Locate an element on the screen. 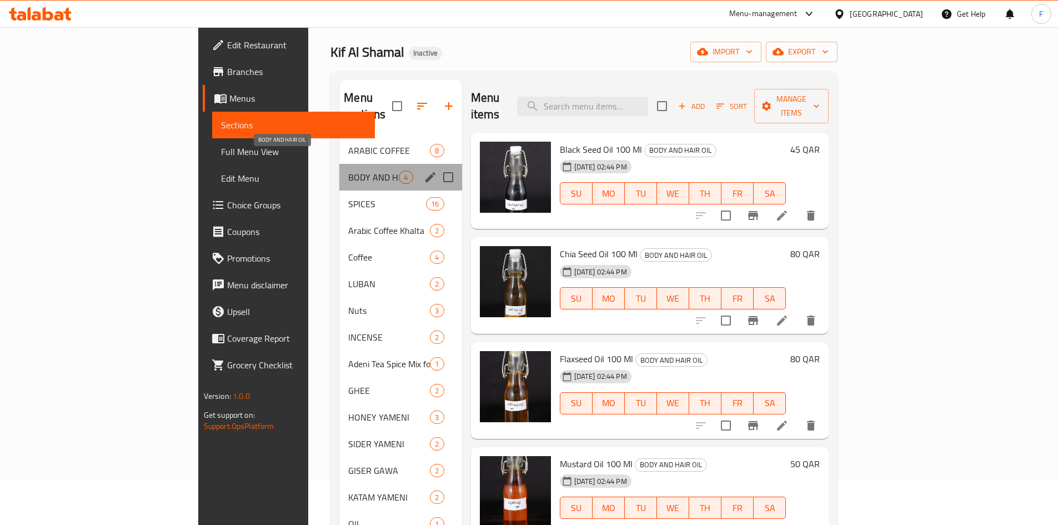 Image resolution: width=1058 pixels, height=525 pixels. h6: 80 QAR is located at coordinates (805, 254).